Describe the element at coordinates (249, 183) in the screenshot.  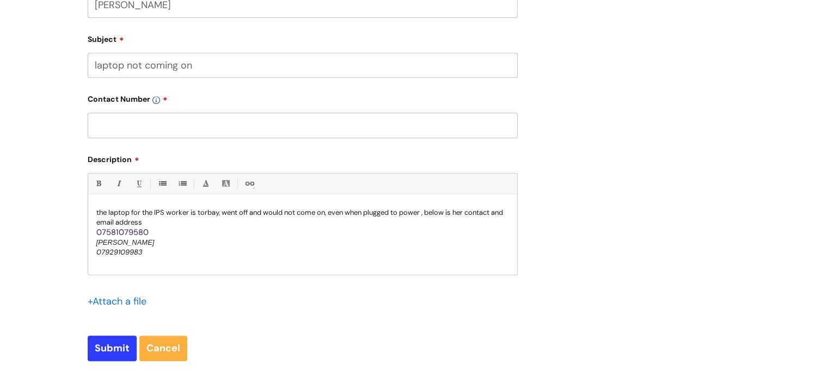
I see `a: Link` at that location.